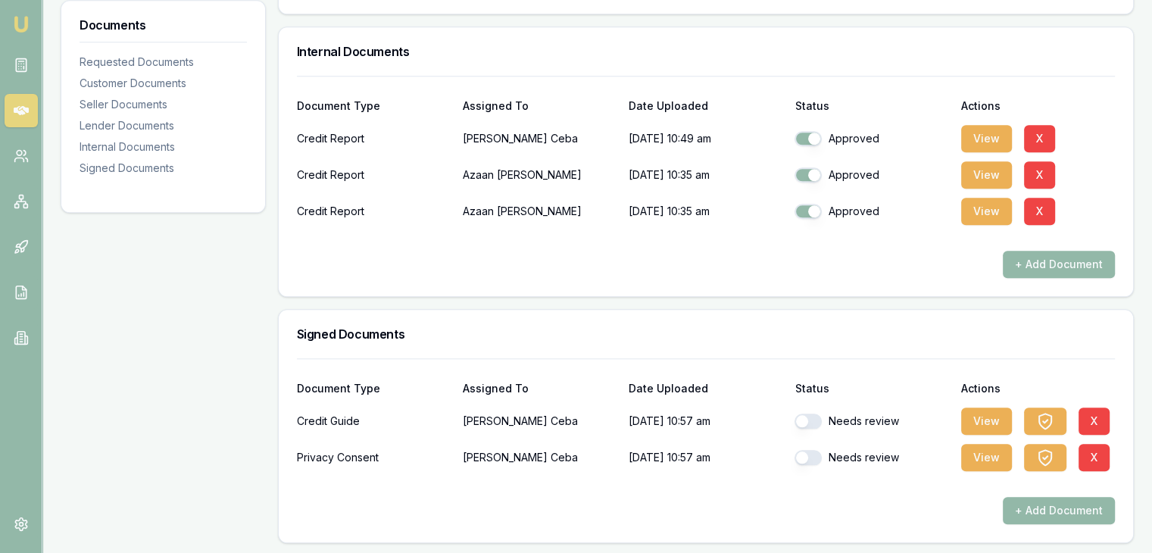 The width and height of the screenshot is (1152, 553). I want to click on div: Requested Documents, so click(163, 62).